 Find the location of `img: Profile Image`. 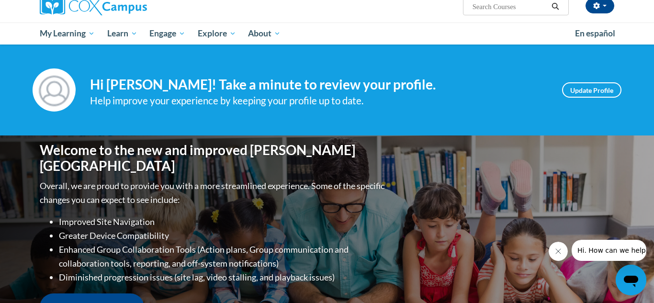

img: Profile Image is located at coordinates (54, 90).